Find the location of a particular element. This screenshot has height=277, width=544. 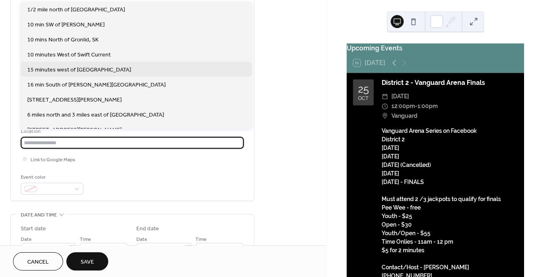

div: Event color is located at coordinates (51, 177).